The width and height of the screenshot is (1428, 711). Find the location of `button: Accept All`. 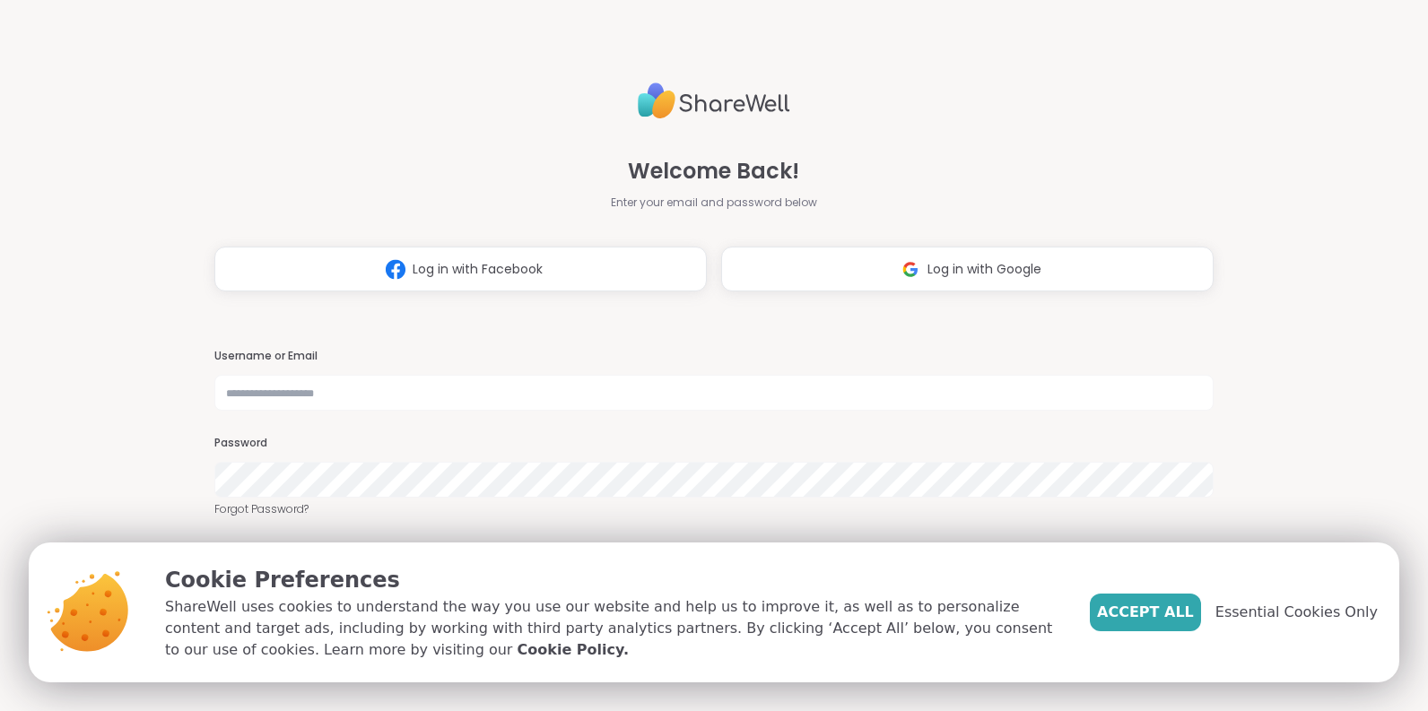

button: Accept All is located at coordinates (1145, 613).